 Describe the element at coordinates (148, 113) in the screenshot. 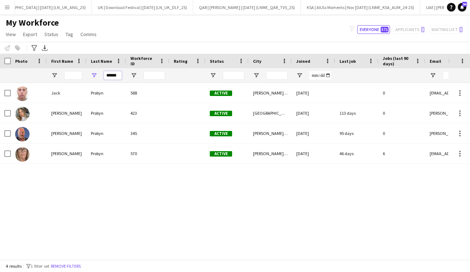

I see `div: 423` at that location.